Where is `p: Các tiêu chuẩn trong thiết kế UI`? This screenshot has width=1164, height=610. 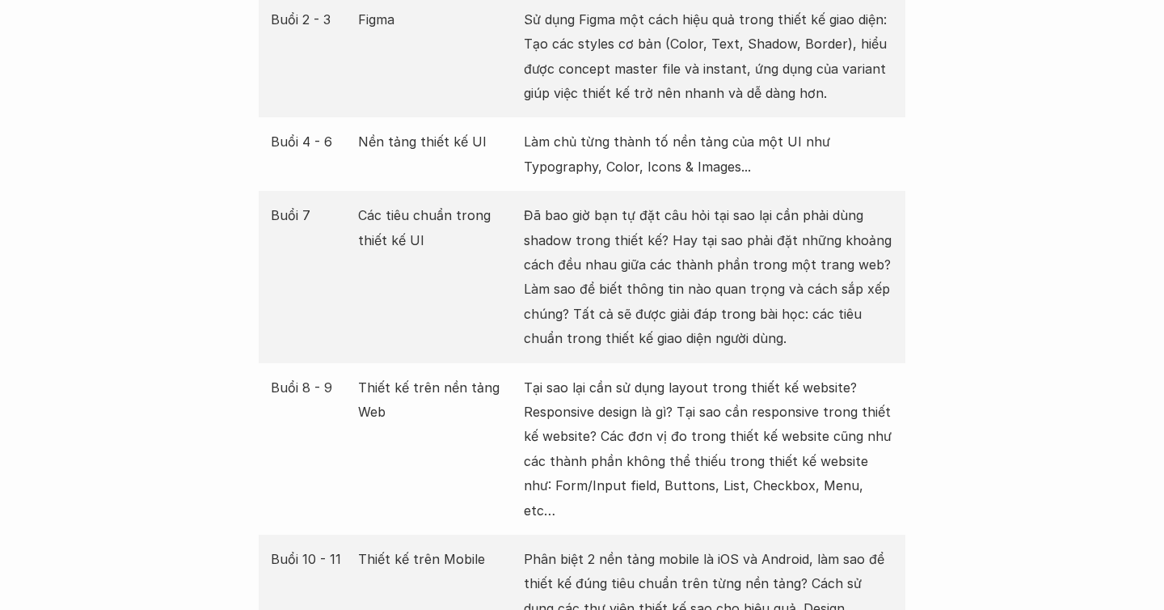 p: Các tiêu chuẩn trong thiết kế UI is located at coordinates (437, 227).